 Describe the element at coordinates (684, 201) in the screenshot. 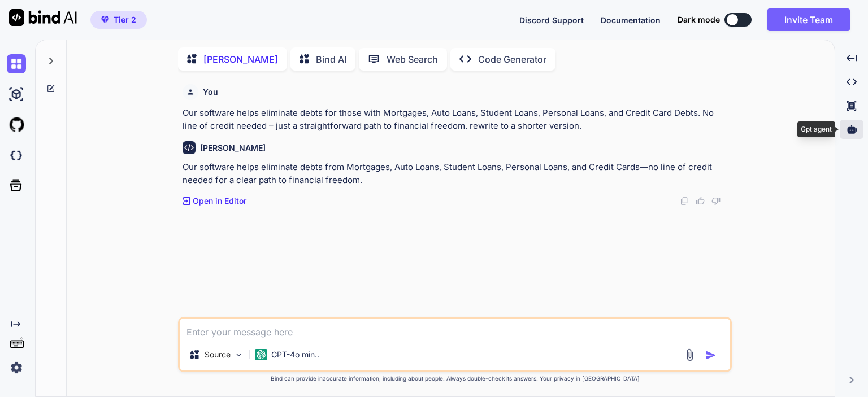

I see `img: copy` at that location.